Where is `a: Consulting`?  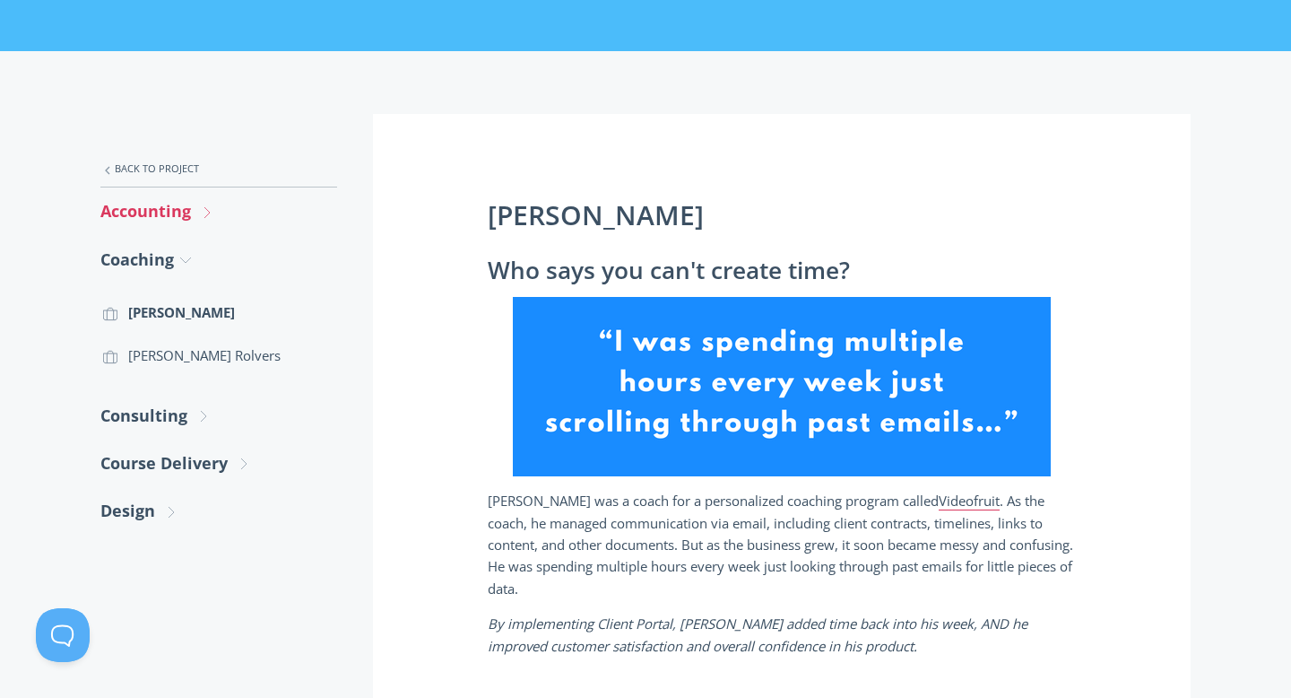
a: Consulting is located at coordinates (219, 415).